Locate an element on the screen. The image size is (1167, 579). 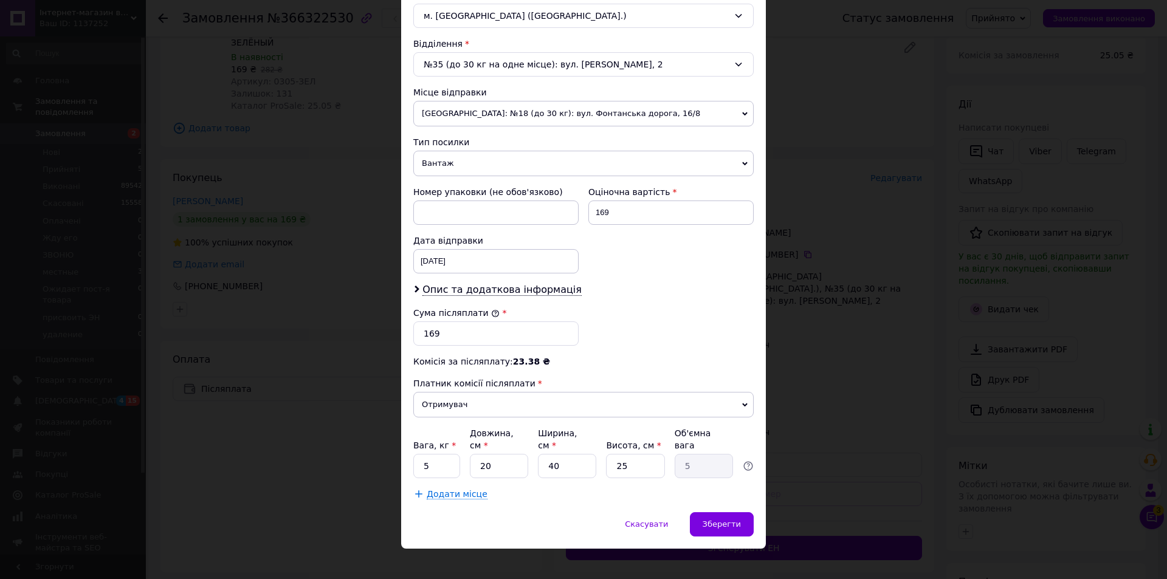
label: Вага, кг is located at coordinates (434, 445).